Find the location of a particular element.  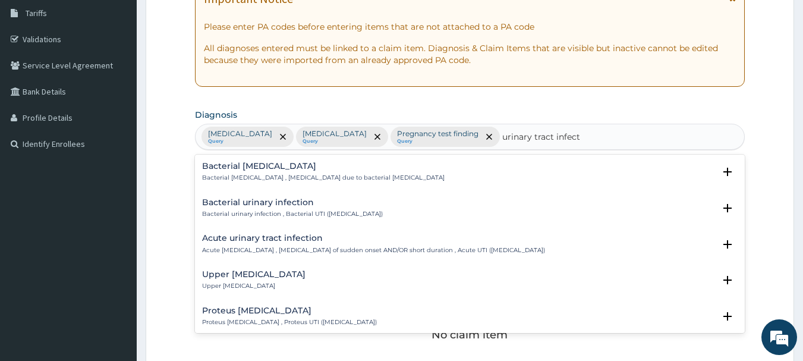

p: No claim item is located at coordinates (470, 335).